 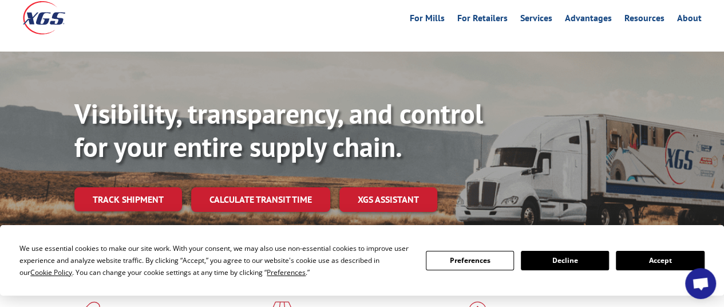 What do you see at coordinates (483, 20) in the screenshot?
I see `a: For Retailers` at bounding box center [483, 20].